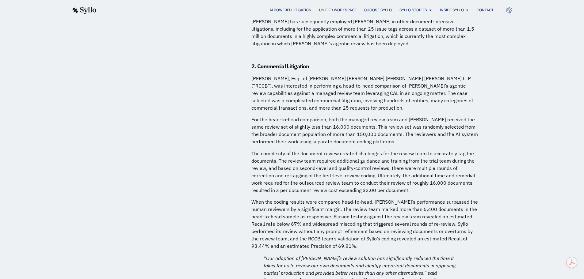 The height and width of the screenshot is (279, 584). I want to click on a: Inside Syllo, so click(451, 10).